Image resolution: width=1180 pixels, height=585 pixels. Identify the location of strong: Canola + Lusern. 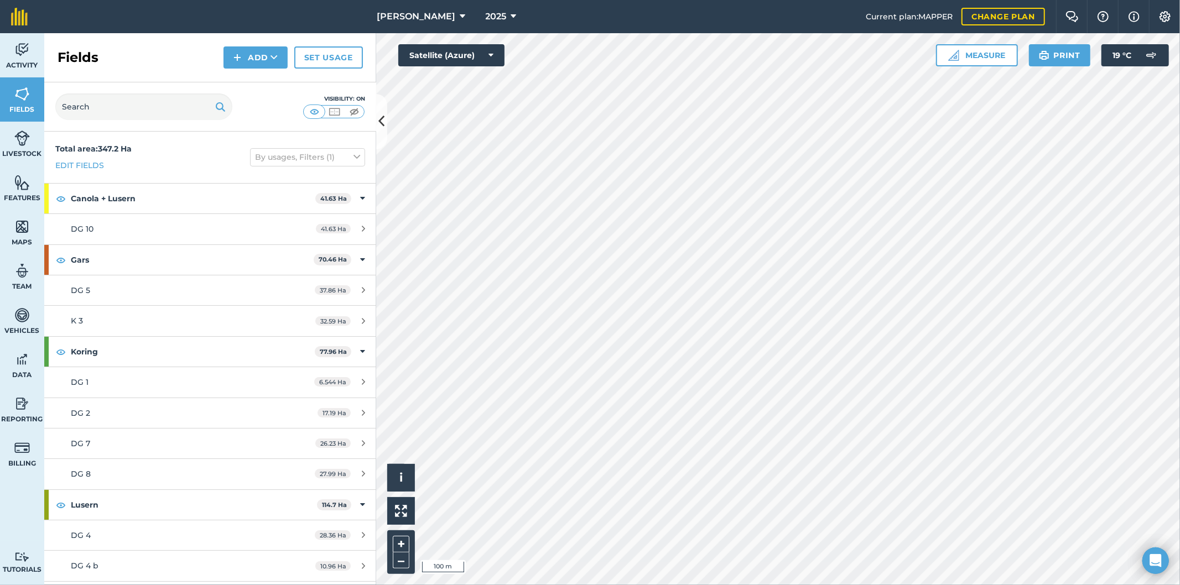
(193, 199).